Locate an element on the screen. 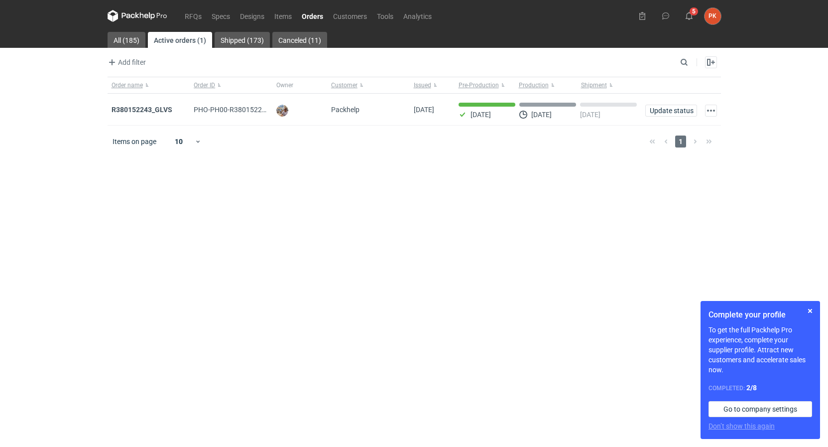  p: To get the full Packhelp Pro experience, complete your supplier profile. Attract new customers an... is located at coordinates (760, 350).